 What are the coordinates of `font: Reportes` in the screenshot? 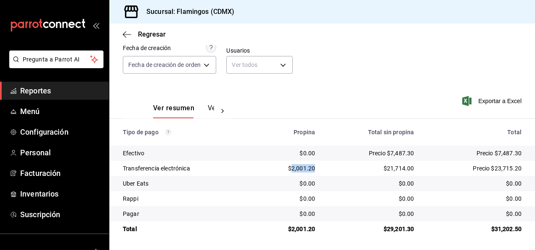 It's located at (35, 90).